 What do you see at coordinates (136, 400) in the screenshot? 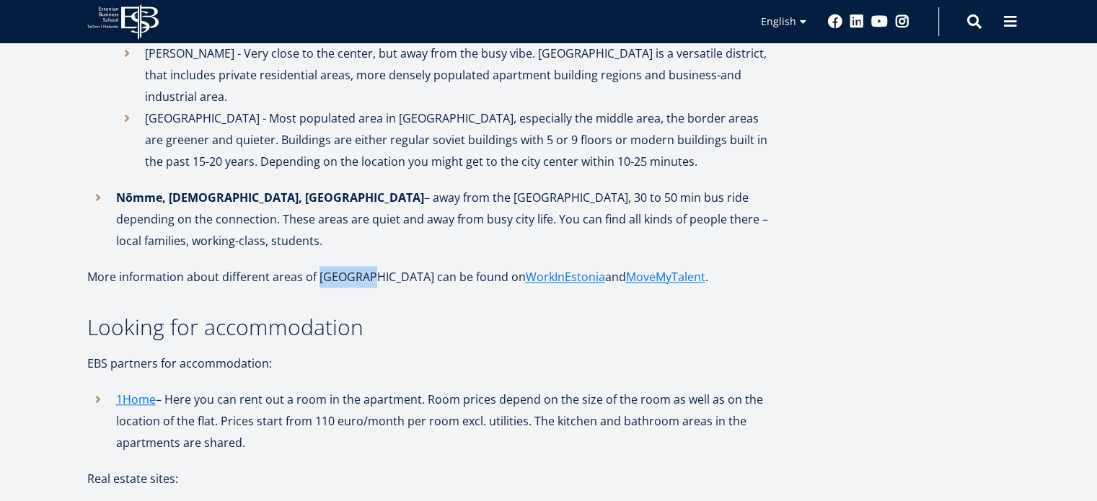
I see `a: 1Home` at bounding box center [136, 400].